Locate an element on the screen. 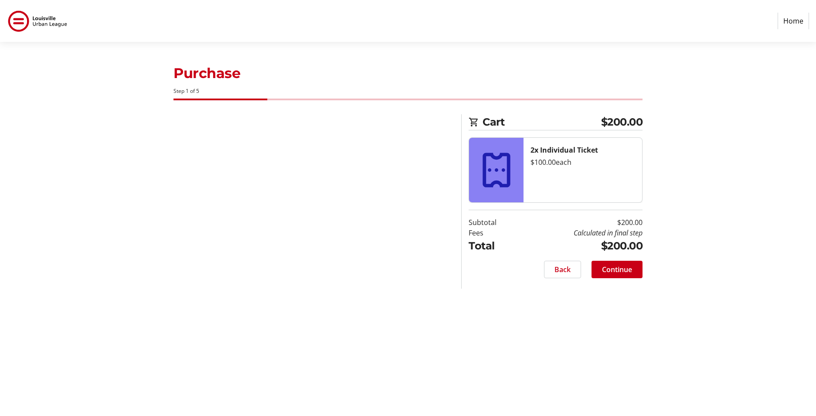  img: Louisville Urban League's Logo is located at coordinates (38, 21).